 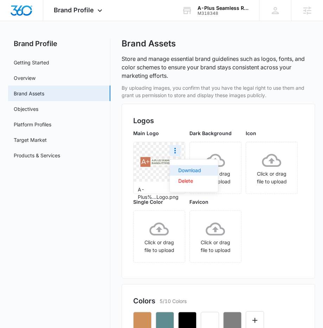 I want to click on a: Overview, so click(x=25, y=78).